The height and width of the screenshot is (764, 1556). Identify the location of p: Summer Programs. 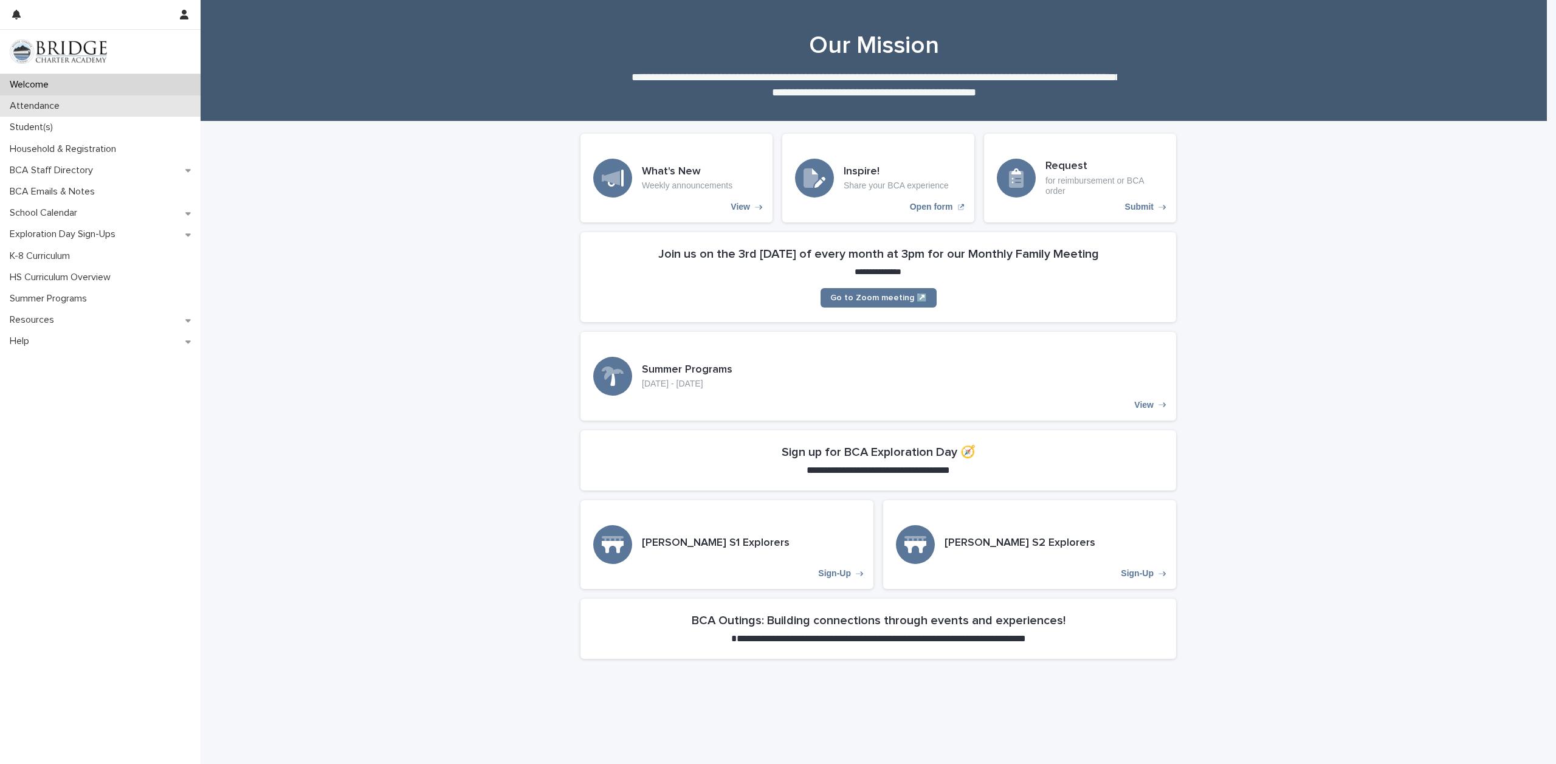
(50, 298).